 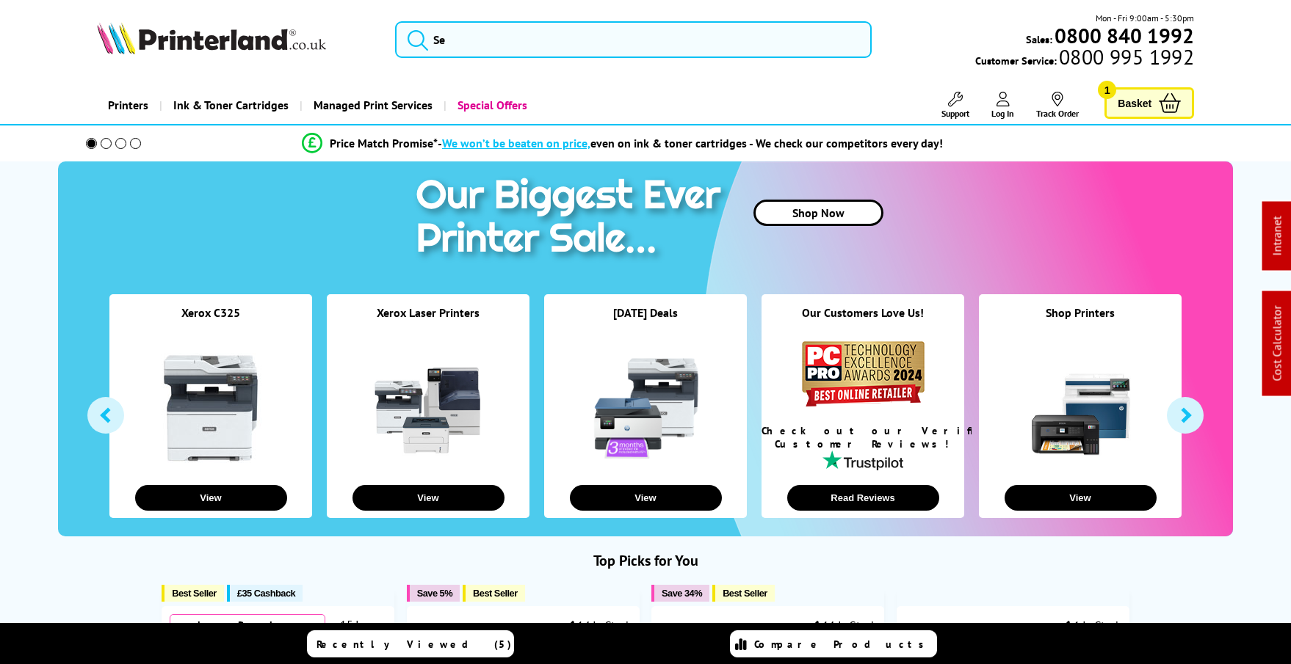 I want to click on span: Sales:, so click(x=1039, y=39).